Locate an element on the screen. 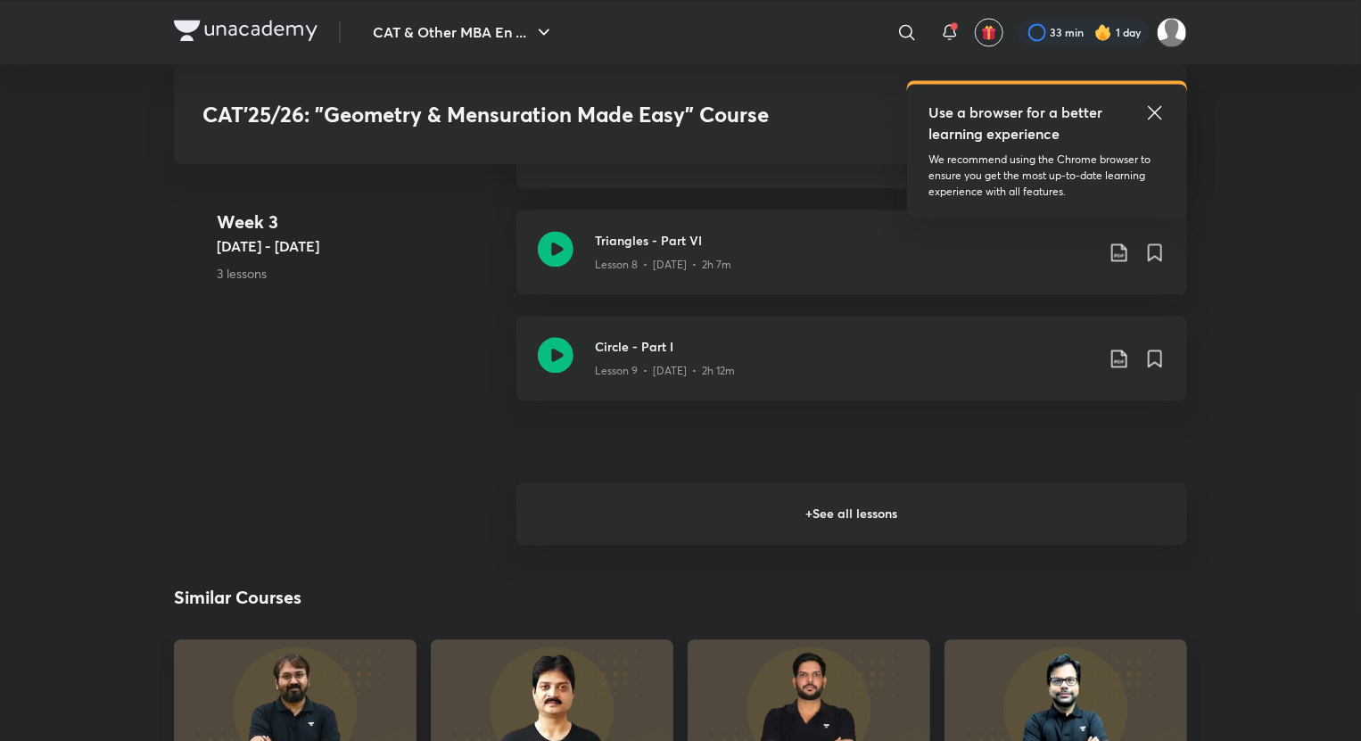 This screenshot has width=1361, height=741. button: CAT & Other MBA En ... is located at coordinates (464, 32).